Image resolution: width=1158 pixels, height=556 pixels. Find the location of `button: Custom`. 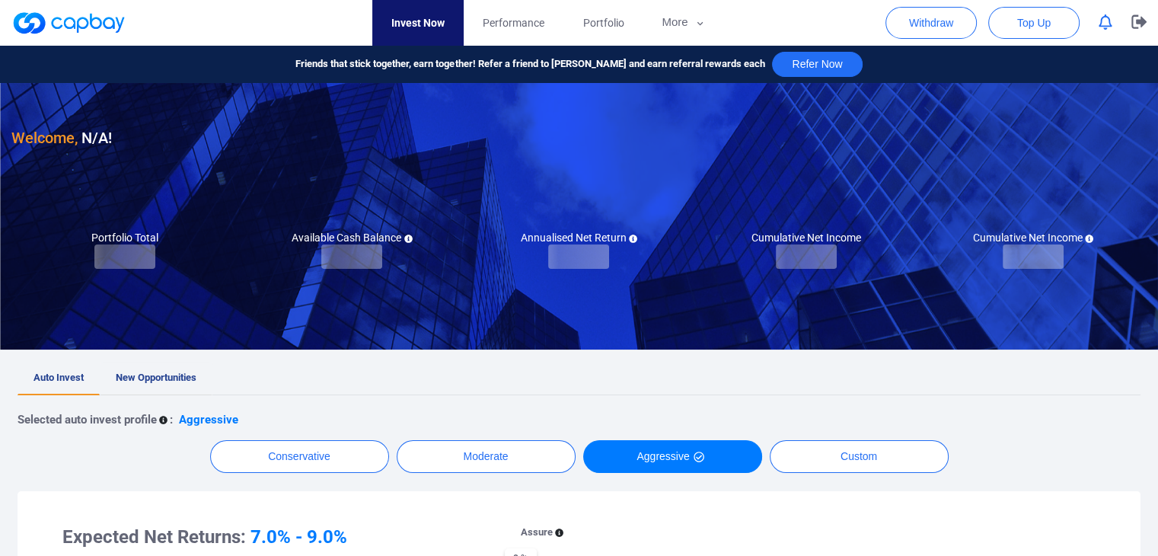

button: Custom is located at coordinates (859, 456).